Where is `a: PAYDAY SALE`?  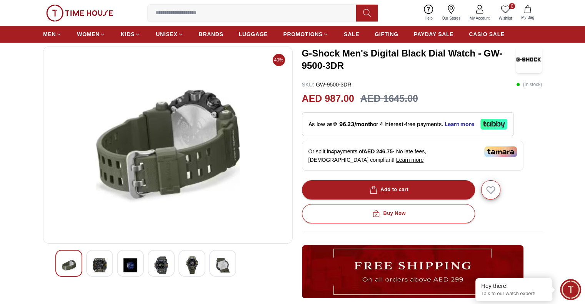
a: PAYDAY SALE is located at coordinates (434, 34).